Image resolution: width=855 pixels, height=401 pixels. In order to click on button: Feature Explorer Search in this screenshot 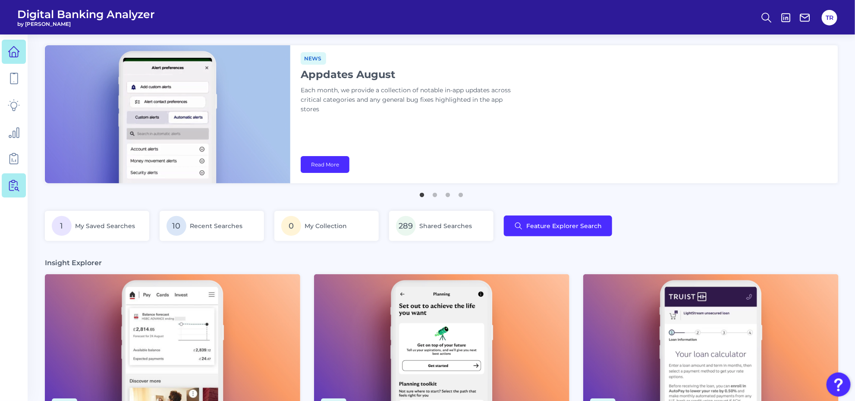, I will do `click(558, 226)`.